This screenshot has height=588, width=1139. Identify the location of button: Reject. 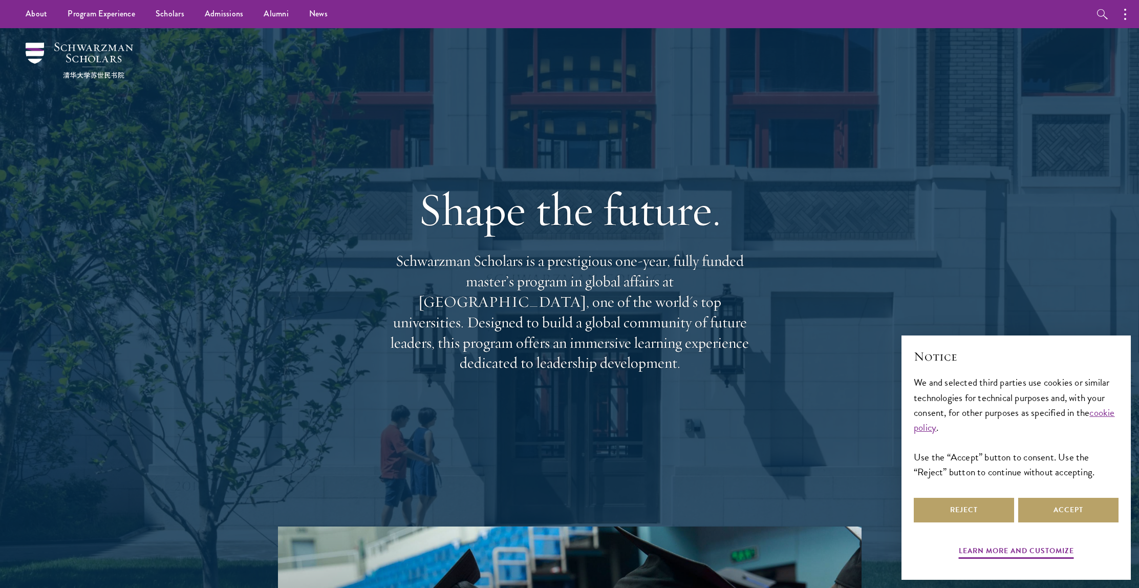
(964, 510).